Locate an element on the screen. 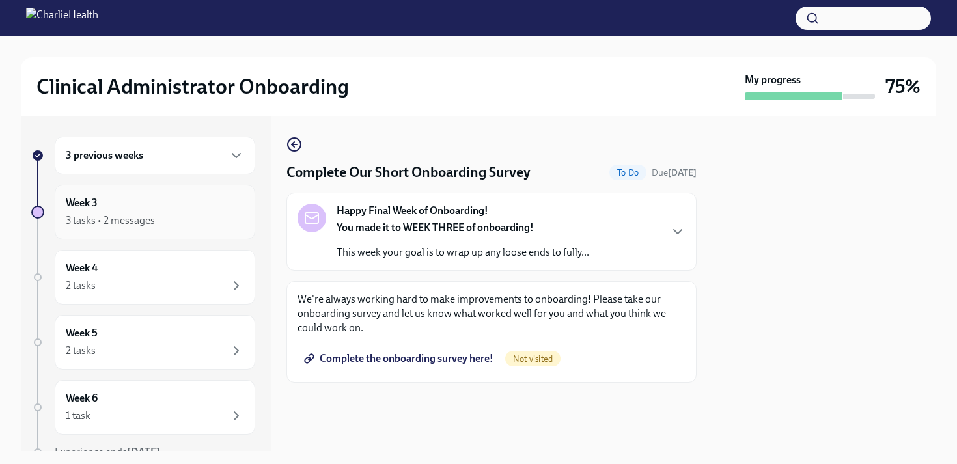 This screenshot has width=957, height=464. h6: Week 5 is located at coordinates (81, 333).